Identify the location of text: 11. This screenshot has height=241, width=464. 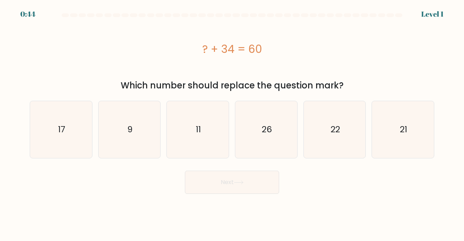
(198, 129).